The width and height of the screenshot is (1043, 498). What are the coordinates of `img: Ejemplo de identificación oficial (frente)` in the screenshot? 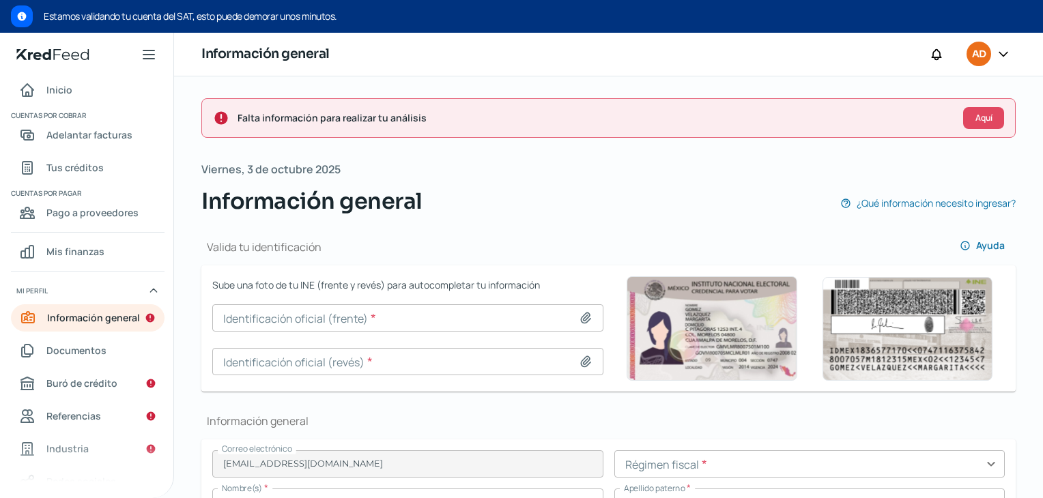 It's located at (712, 328).